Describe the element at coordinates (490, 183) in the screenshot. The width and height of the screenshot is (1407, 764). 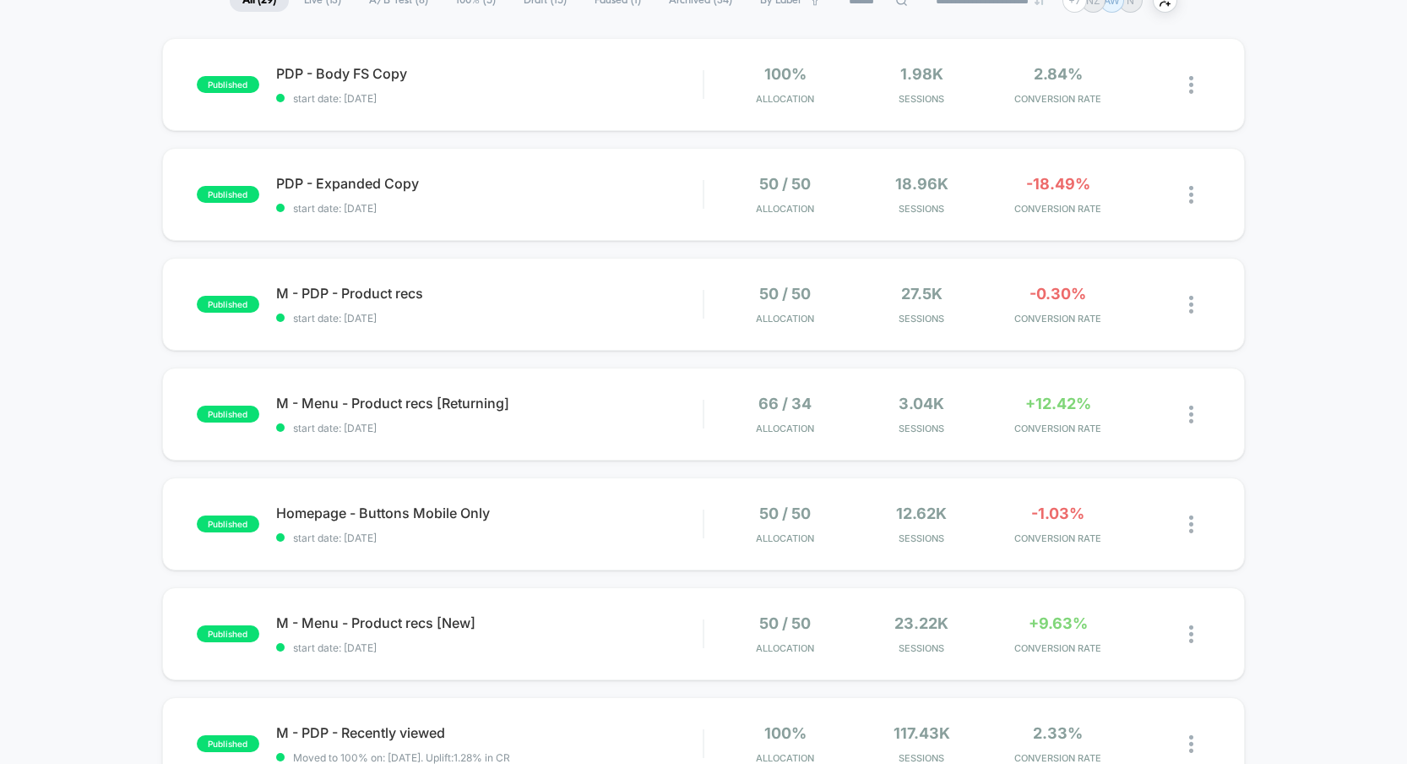
I see `span: PDP - Expanded Copy` at that location.